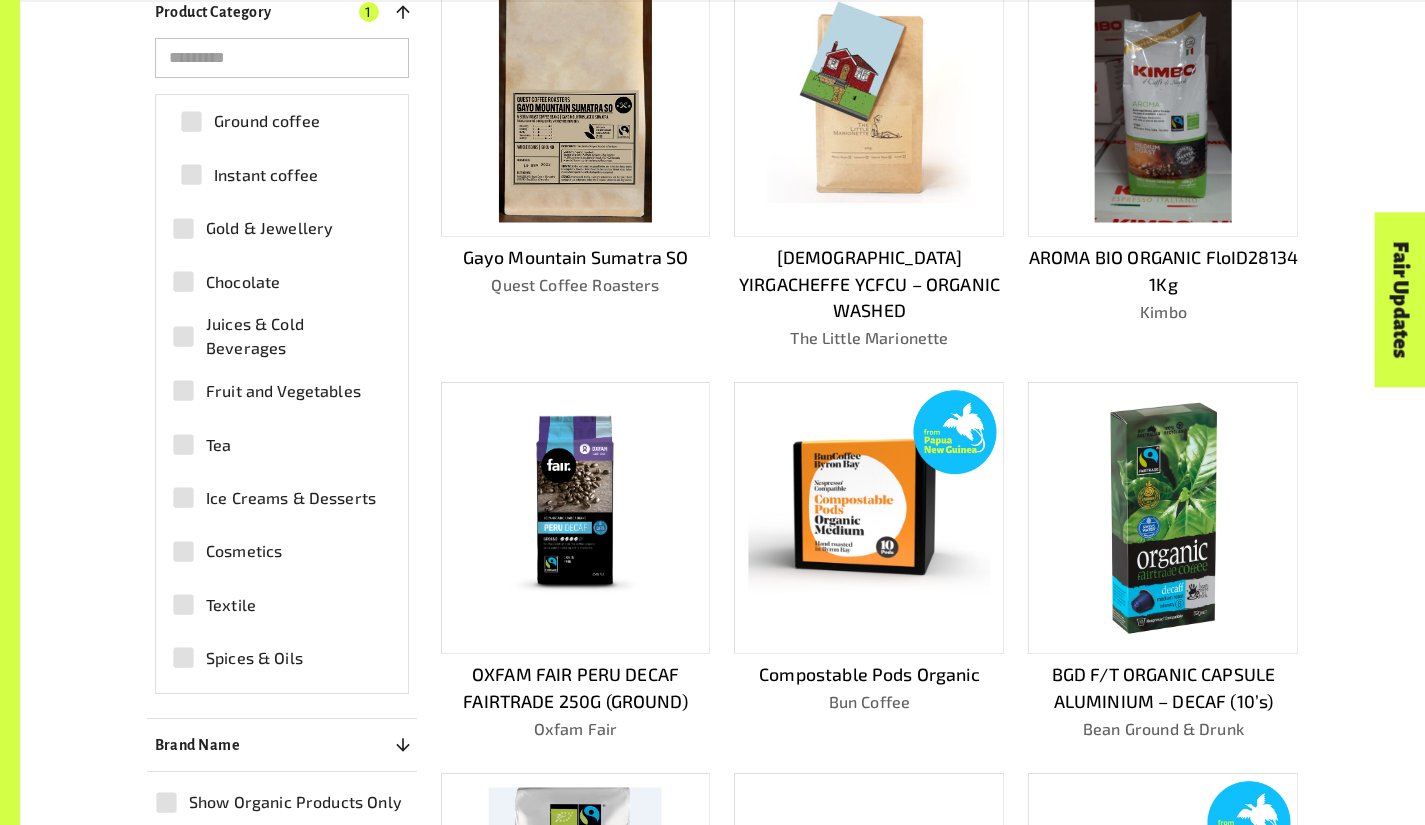 Image resolution: width=1425 pixels, height=825 pixels. Describe the element at coordinates (283, 391) in the screenshot. I see `span: Fruit and Vegetables` at that location.